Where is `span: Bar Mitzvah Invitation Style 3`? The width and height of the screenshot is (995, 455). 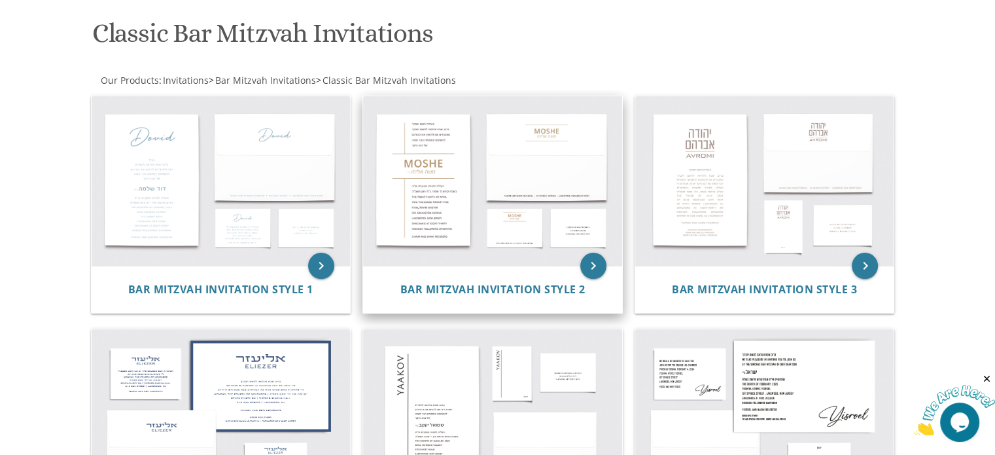
span: Bar Mitzvah Invitation Style 3 is located at coordinates (764, 289).